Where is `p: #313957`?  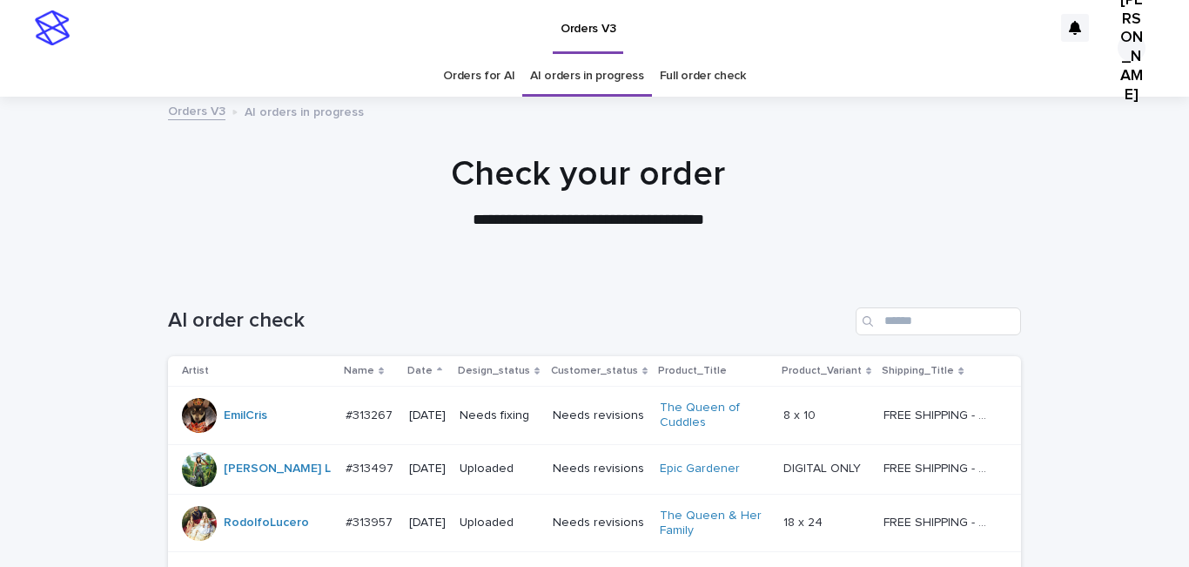
p: #313957 is located at coordinates (371, 520).